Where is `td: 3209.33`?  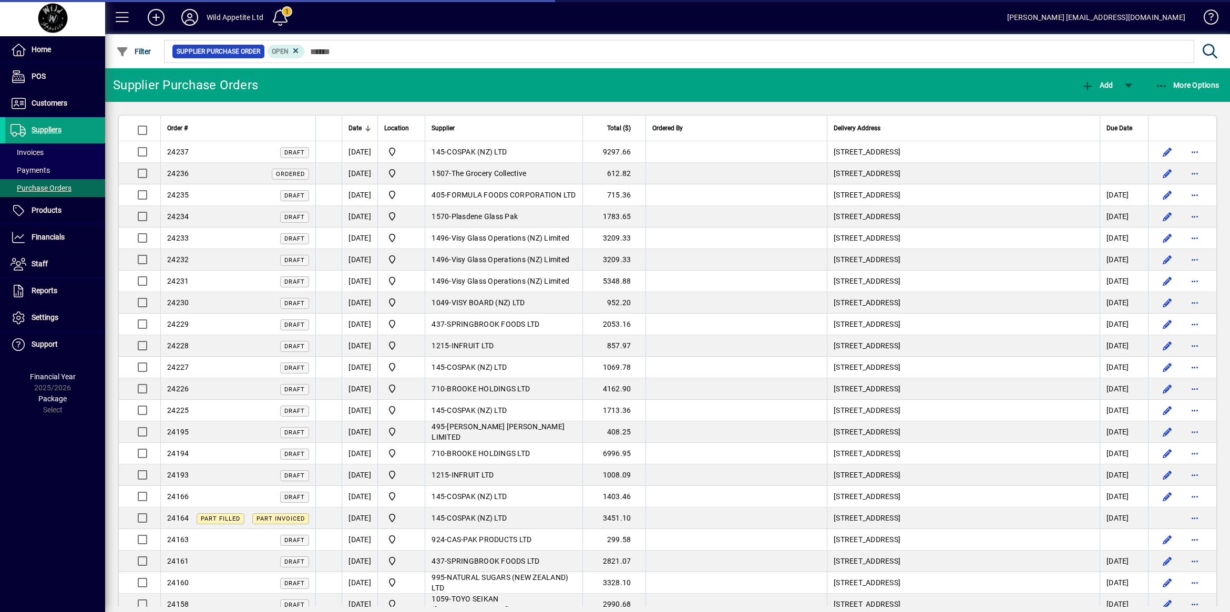
td: 3209.33 is located at coordinates (614, 238).